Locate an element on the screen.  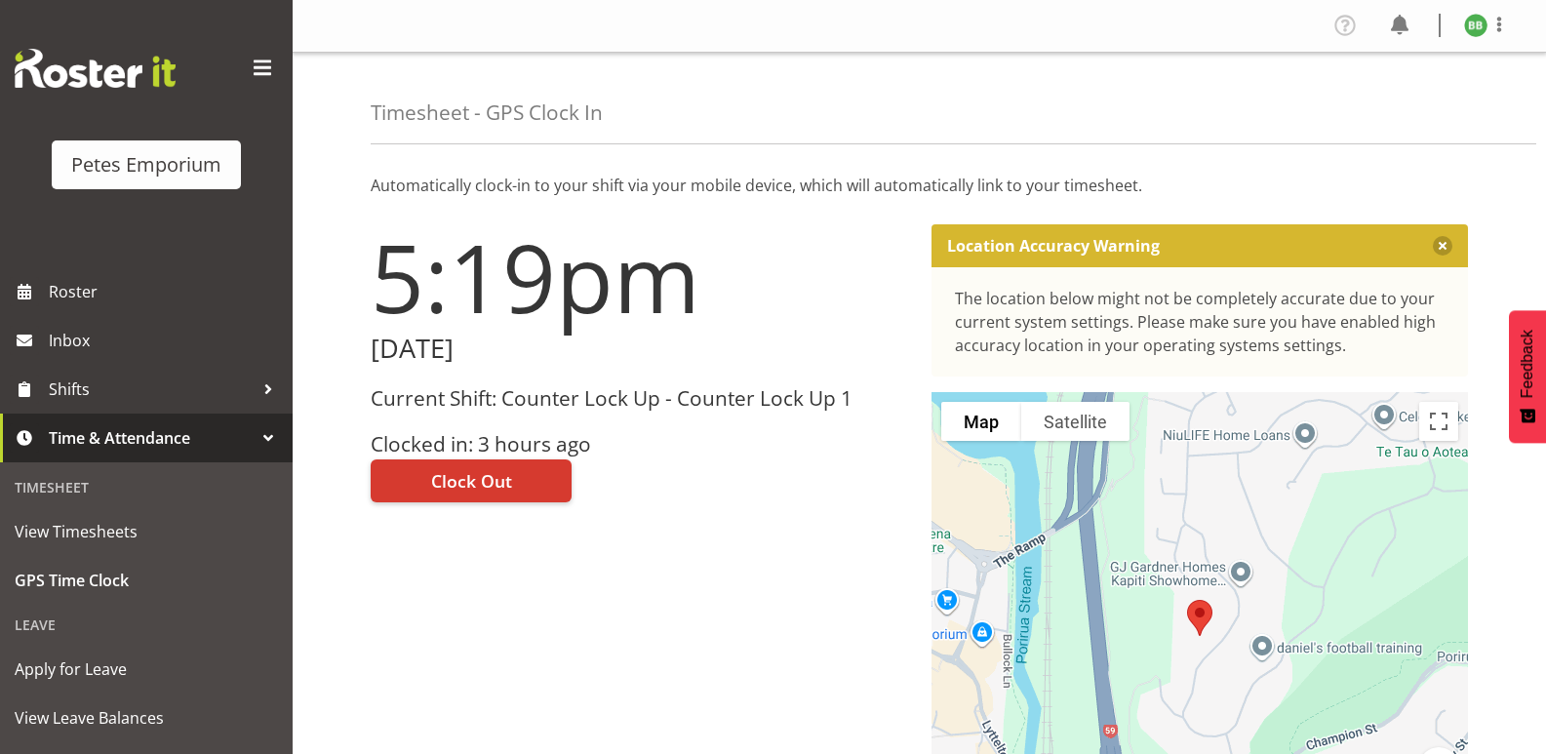
a: View Leave Balances is located at coordinates (146, 718).